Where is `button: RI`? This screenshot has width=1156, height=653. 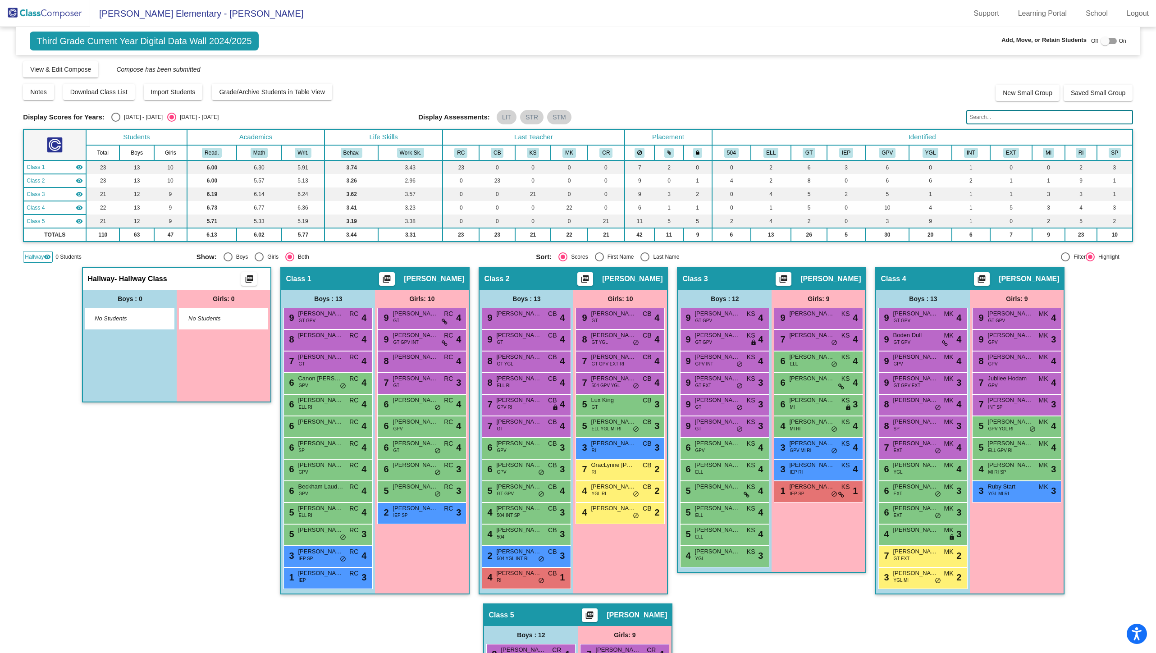
button: RI is located at coordinates (1081, 153).